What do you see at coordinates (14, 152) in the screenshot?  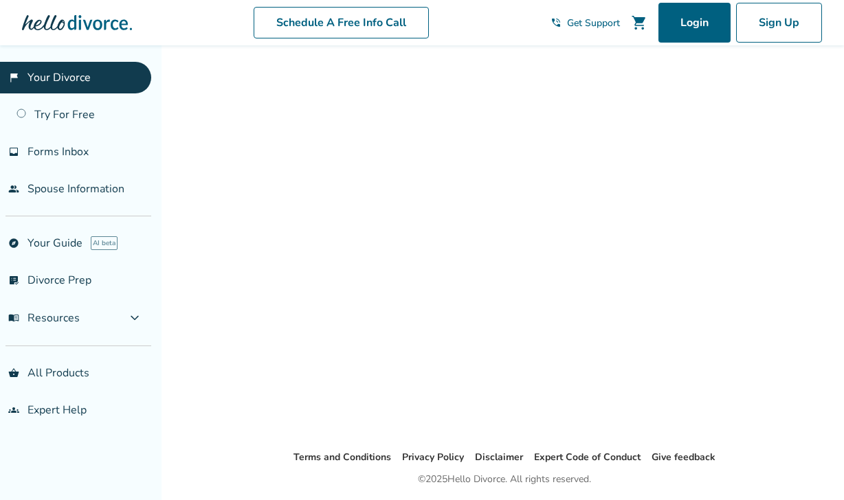 I see `span: inbox` at bounding box center [14, 152].